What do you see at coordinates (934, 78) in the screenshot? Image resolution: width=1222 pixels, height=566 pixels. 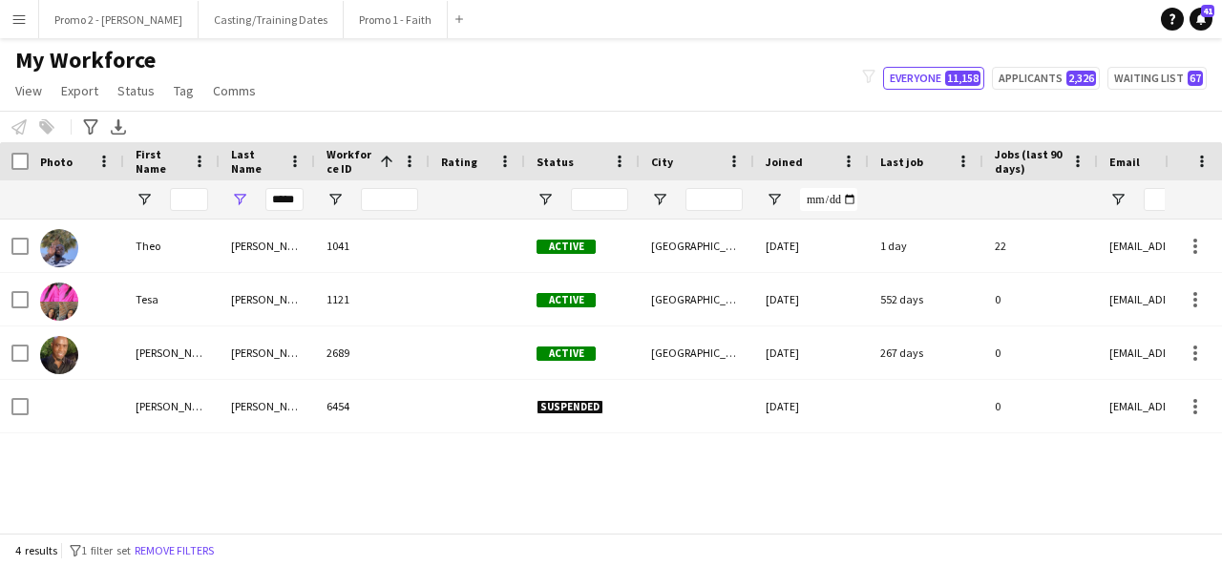 I see `button: Everyone11,158` at bounding box center [934, 78].